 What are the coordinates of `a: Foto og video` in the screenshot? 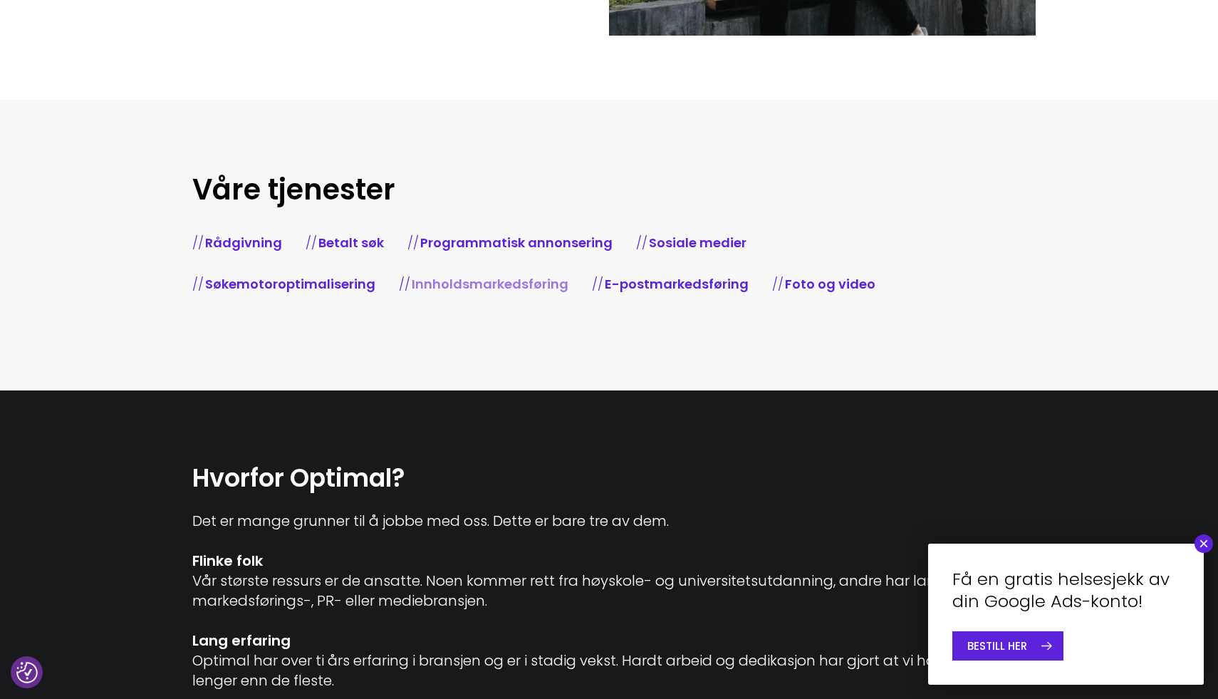 It's located at (830, 284).